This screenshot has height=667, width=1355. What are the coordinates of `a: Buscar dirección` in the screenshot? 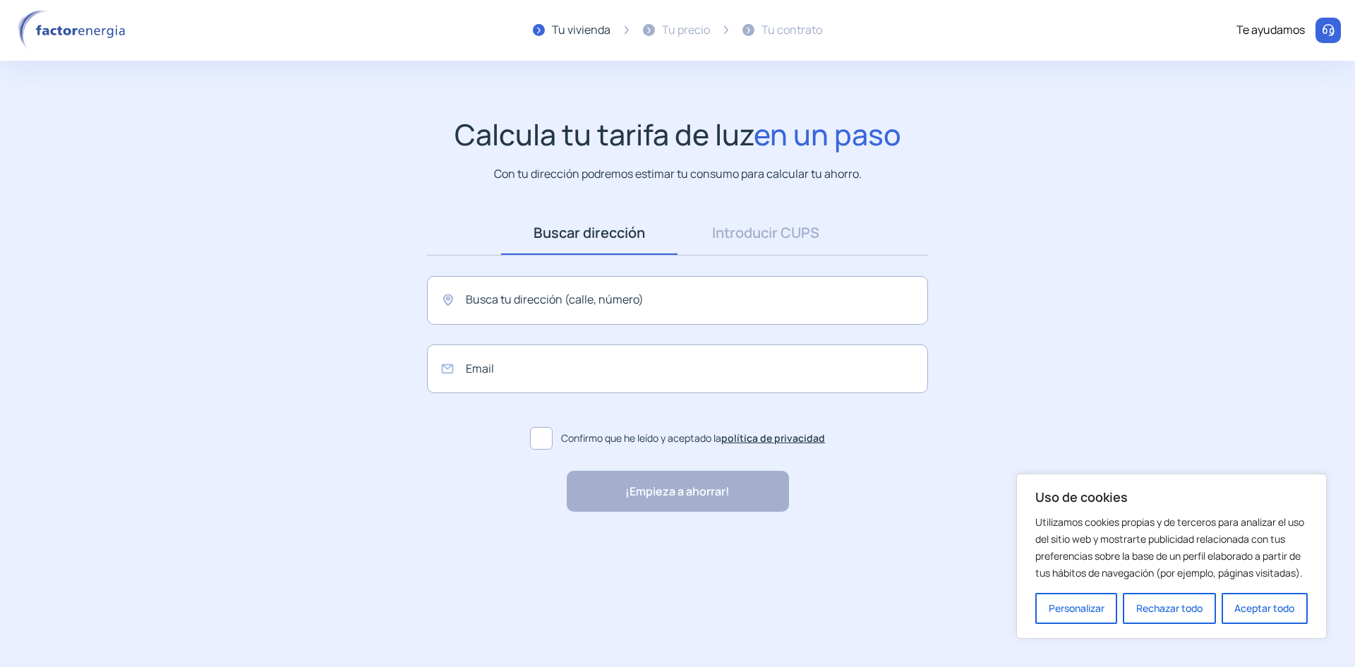 It's located at (589, 233).